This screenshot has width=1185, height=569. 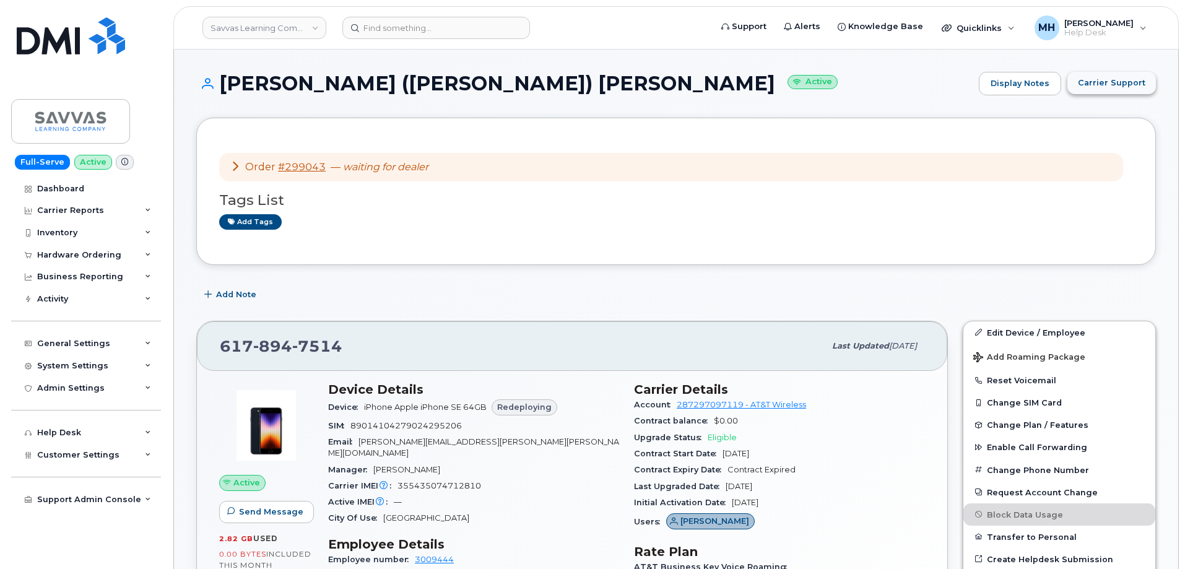 I want to click on a: 3009444, so click(x=434, y=559).